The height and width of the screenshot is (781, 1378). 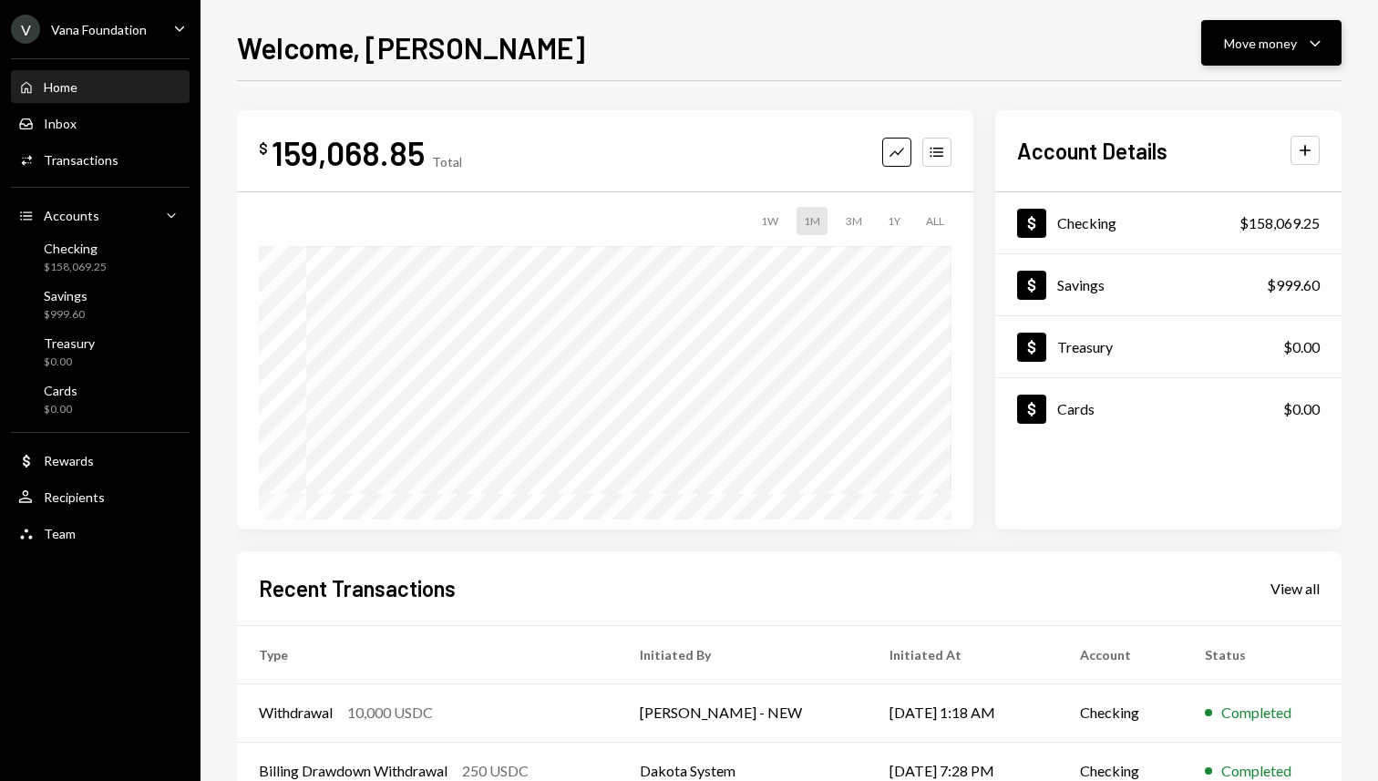 I want to click on div: Accounts, so click(x=71, y=215).